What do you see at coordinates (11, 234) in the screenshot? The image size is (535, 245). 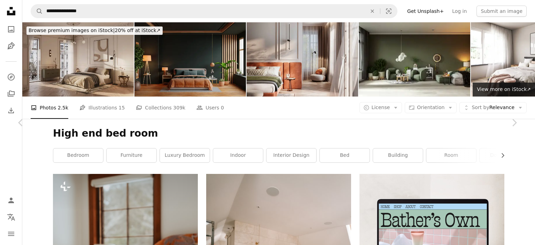 I see `button: Menu` at bounding box center [11, 234].